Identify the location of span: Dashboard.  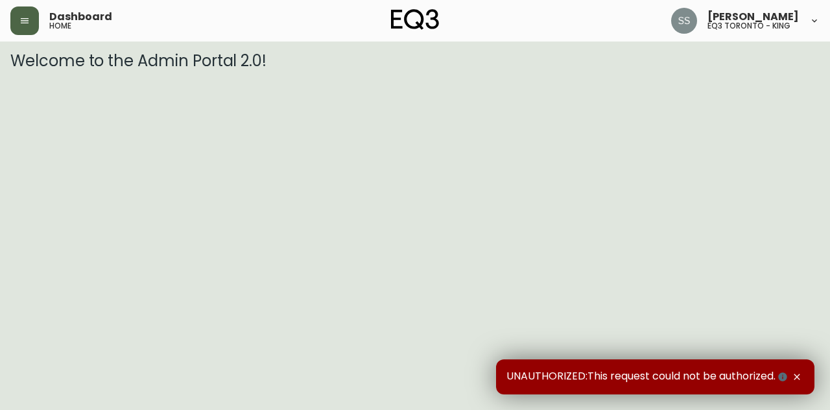
(80, 17).